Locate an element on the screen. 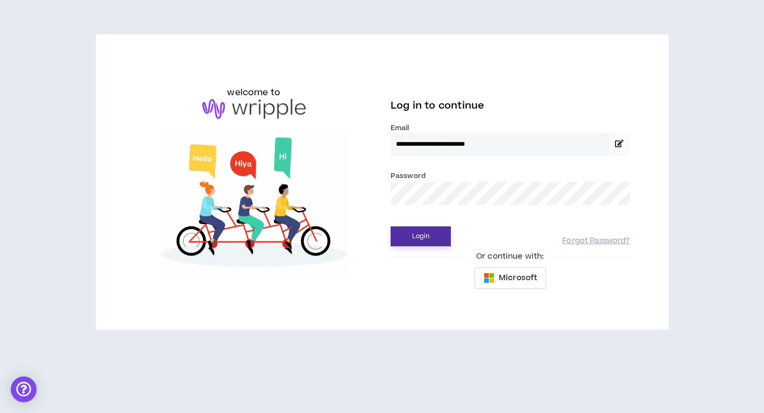  div: Open Intercom Messenger is located at coordinates (24, 389).